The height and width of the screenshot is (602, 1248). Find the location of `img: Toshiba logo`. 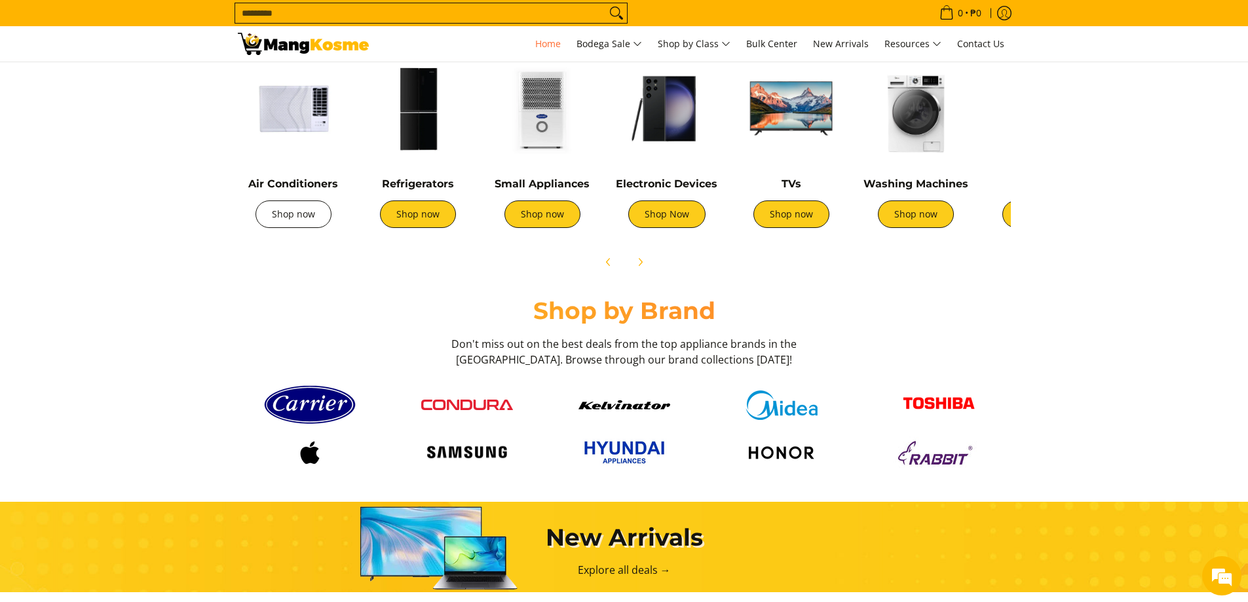

img: Toshiba logo is located at coordinates (939, 405).